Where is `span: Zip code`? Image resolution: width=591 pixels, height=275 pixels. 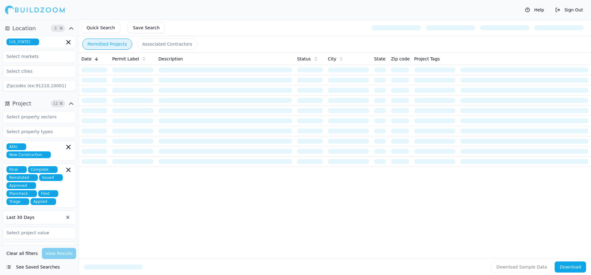
span: Zip code is located at coordinates (400, 59).